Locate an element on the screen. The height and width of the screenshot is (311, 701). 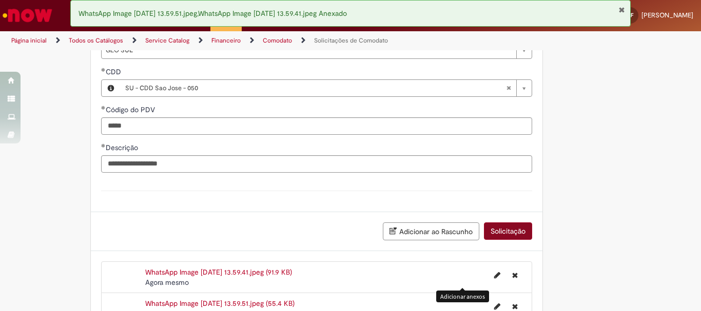
button: Adicionar ao Rascunho is located at coordinates (431, 231).